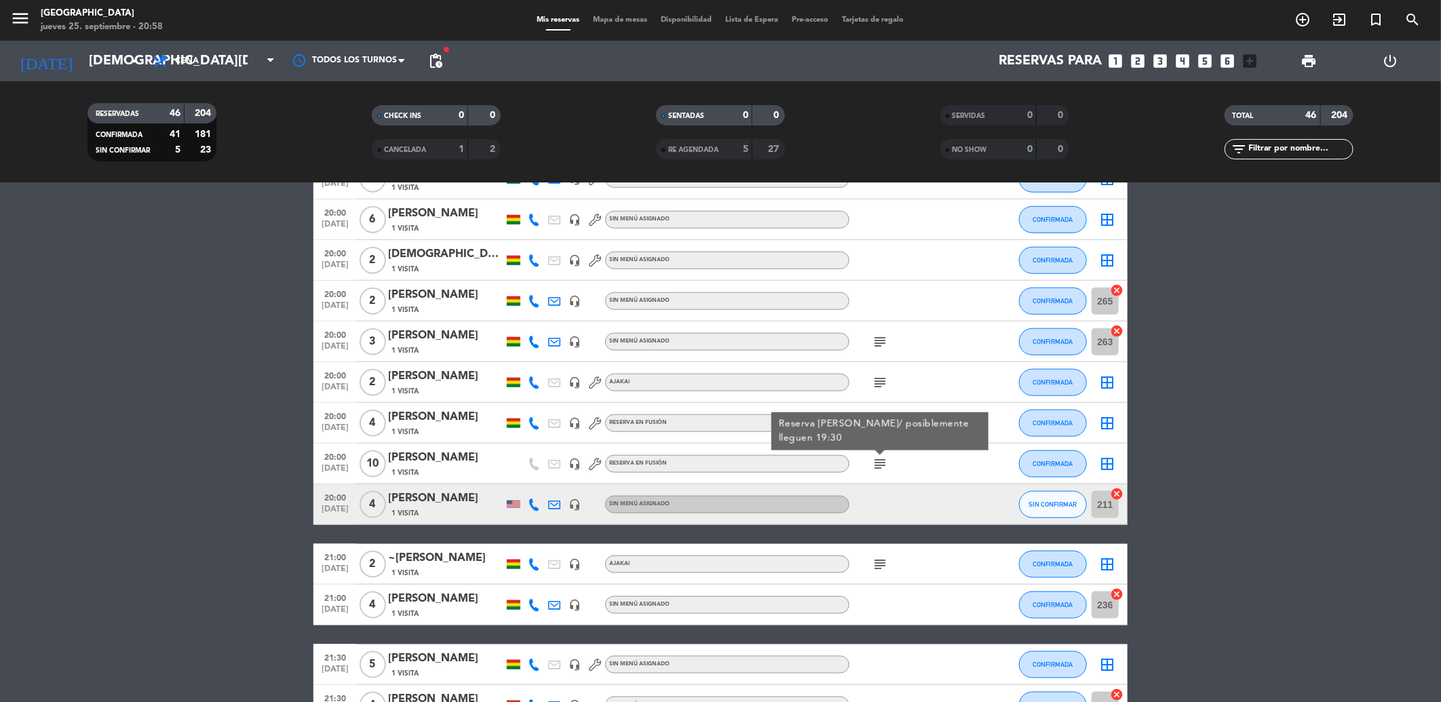  I want to click on i: looks_3, so click(1160, 61).